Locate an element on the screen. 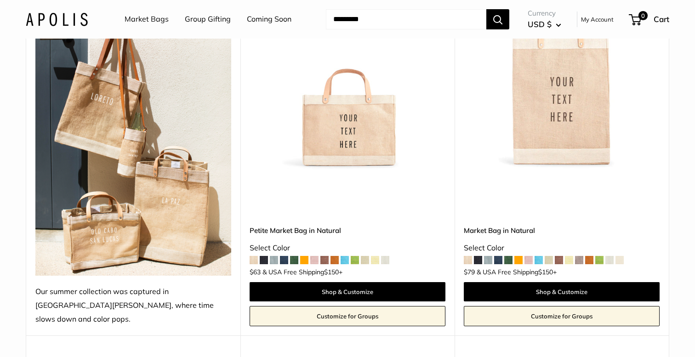 This screenshot has width=695, height=357. a: Petite Market Bag in Natural is located at coordinates (347, 230).